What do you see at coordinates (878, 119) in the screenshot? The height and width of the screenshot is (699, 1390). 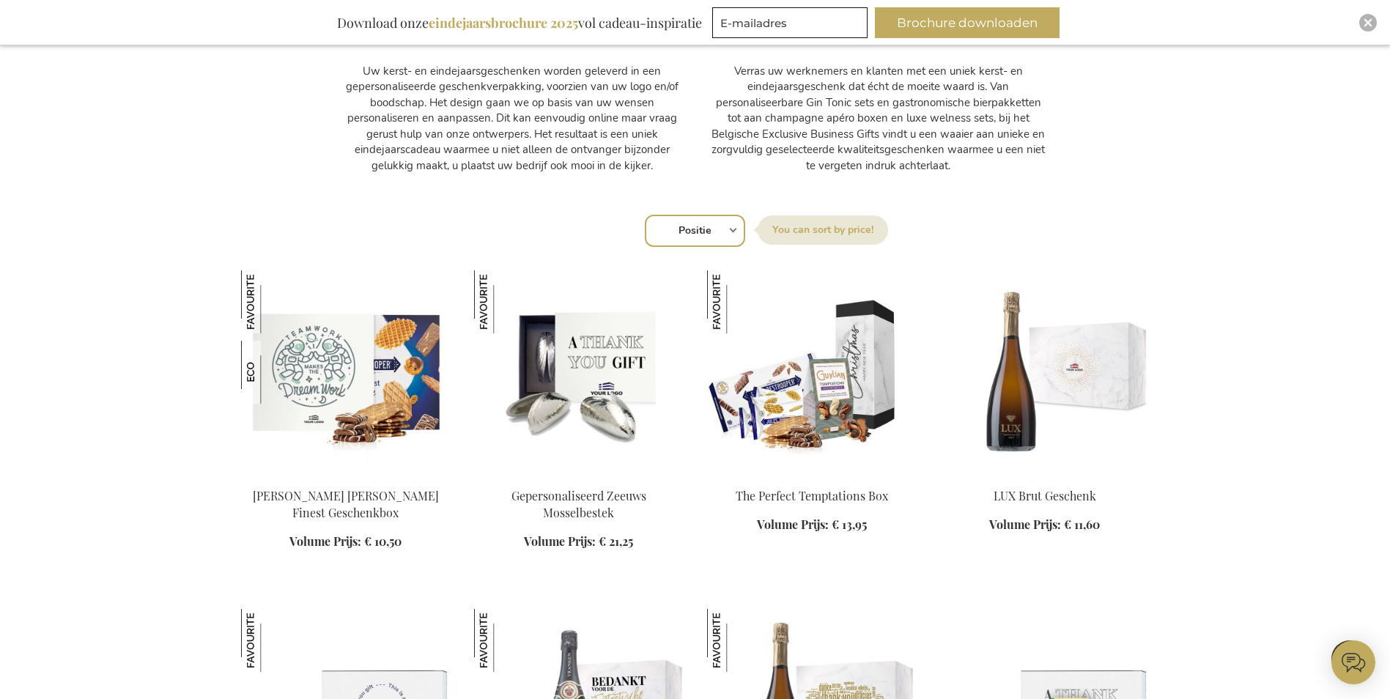 I see `p: Verras uw werknemers en klanten met een uniek kerst- en eindejaarsgeschenk dat écht de moeite waa...` at bounding box center [878, 119].